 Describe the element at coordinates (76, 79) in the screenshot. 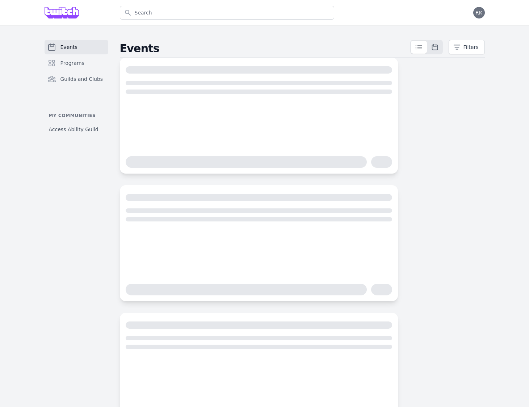

I see `a: Guilds and Clubs` at that location.